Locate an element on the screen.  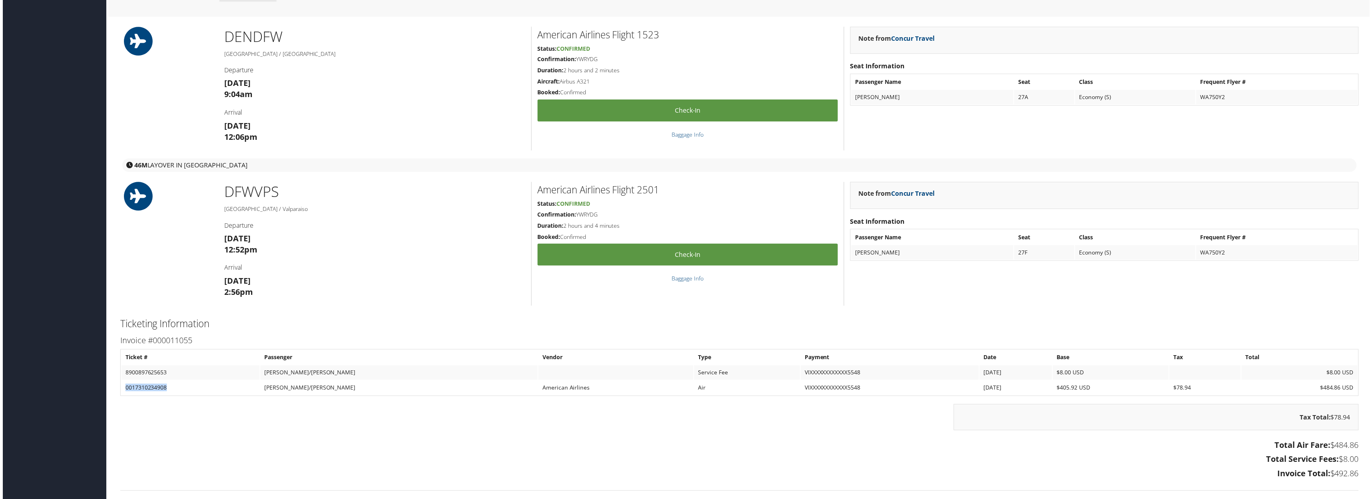
strong: 12:52pm is located at coordinates (239, 250).